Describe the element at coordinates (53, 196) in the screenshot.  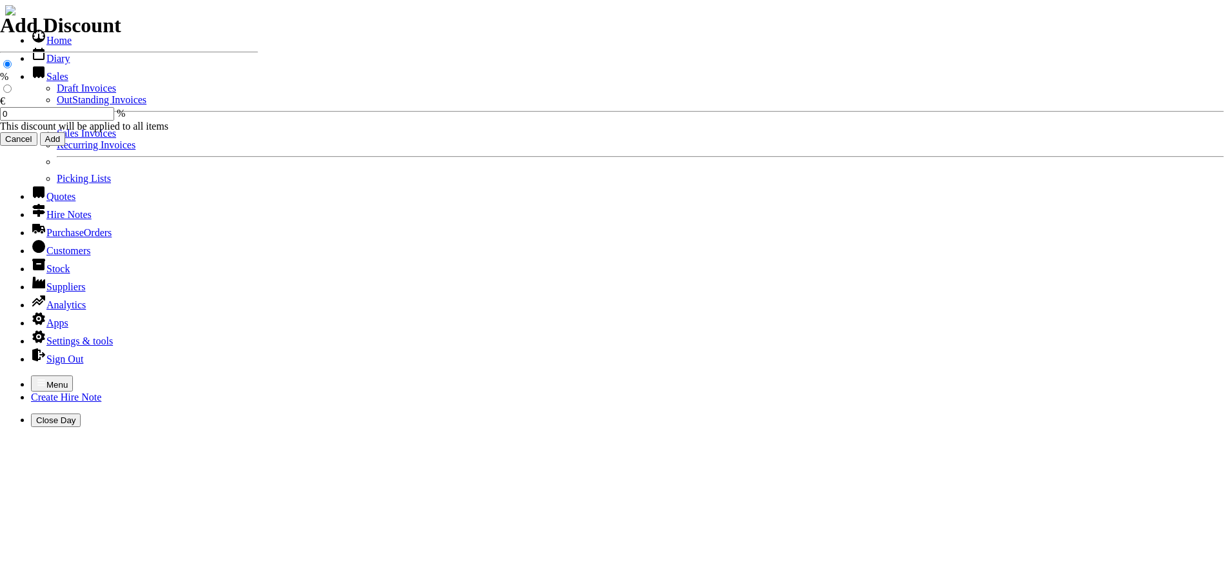
I see `a: Quotes` at that location.